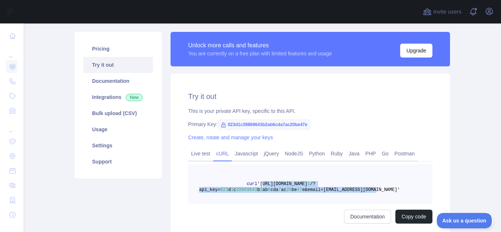  Describe the element at coordinates (118, 113) in the screenshot. I see `a: Bulk upload (CSV)` at that location.